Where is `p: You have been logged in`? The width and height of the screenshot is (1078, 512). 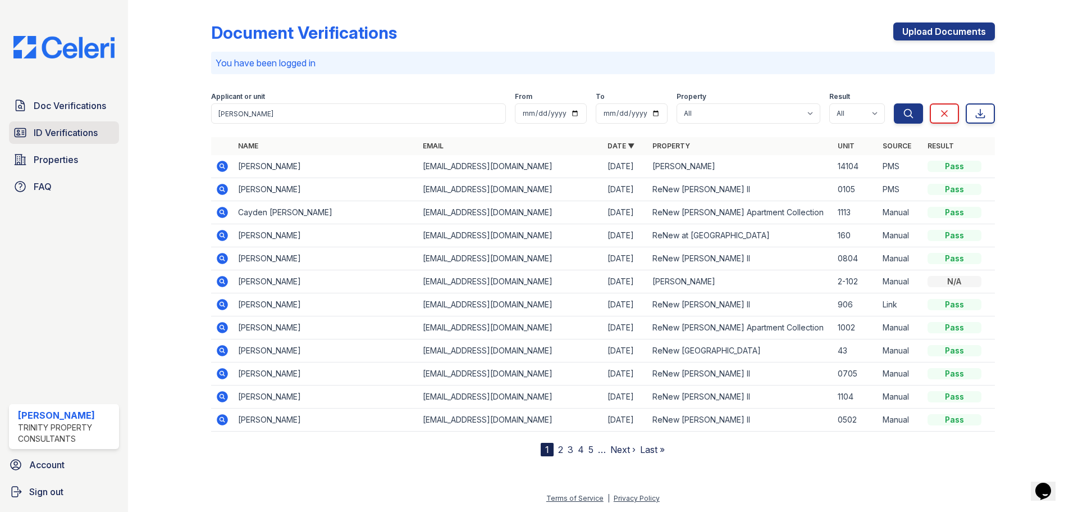 p: You have been logged in is located at coordinates (603, 63).